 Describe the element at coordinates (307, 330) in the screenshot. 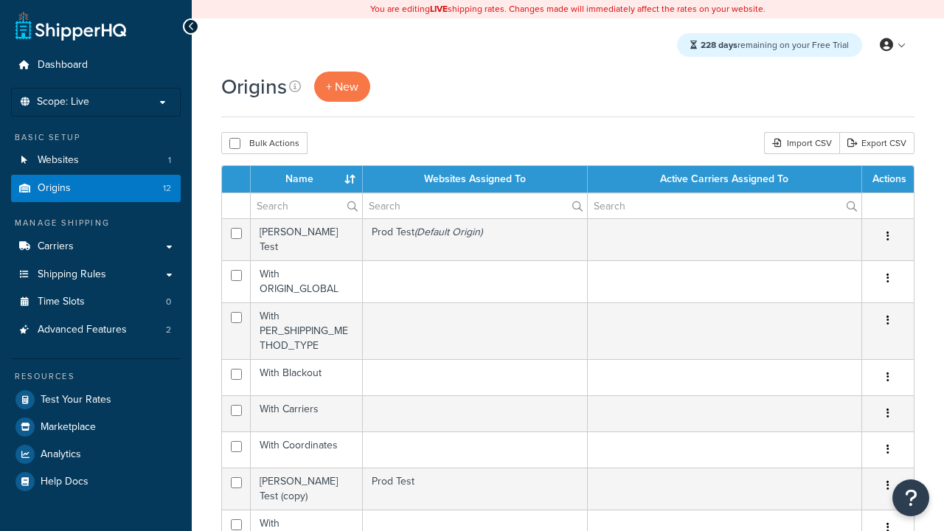

I see `td: With PER_SHIPPING_METHOD_TYPE` at that location.